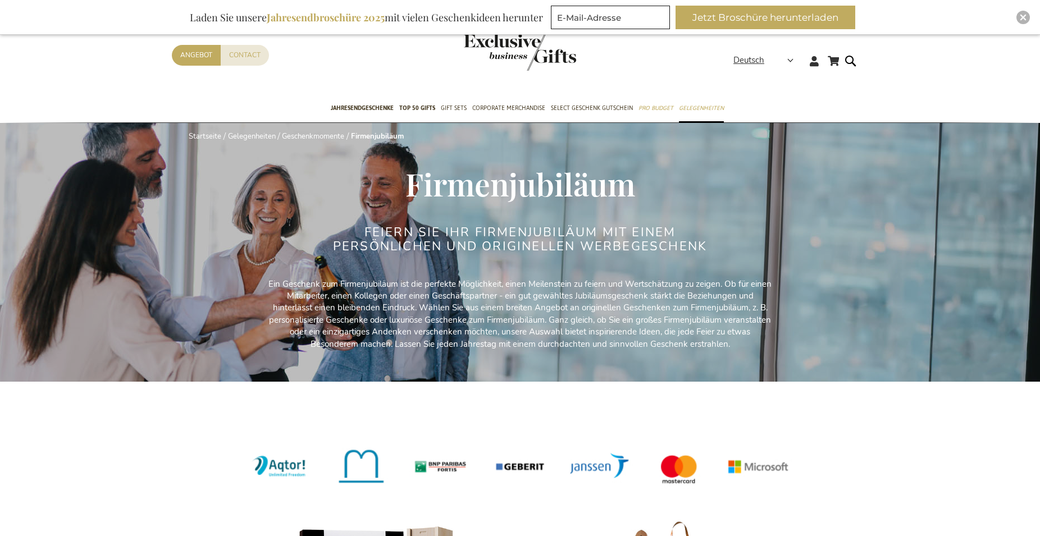 The image size is (1040, 536). Describe the element at coordinates (520, 52) in the screenshot. I see `img: Exclusive Business gifts logo` at that location.